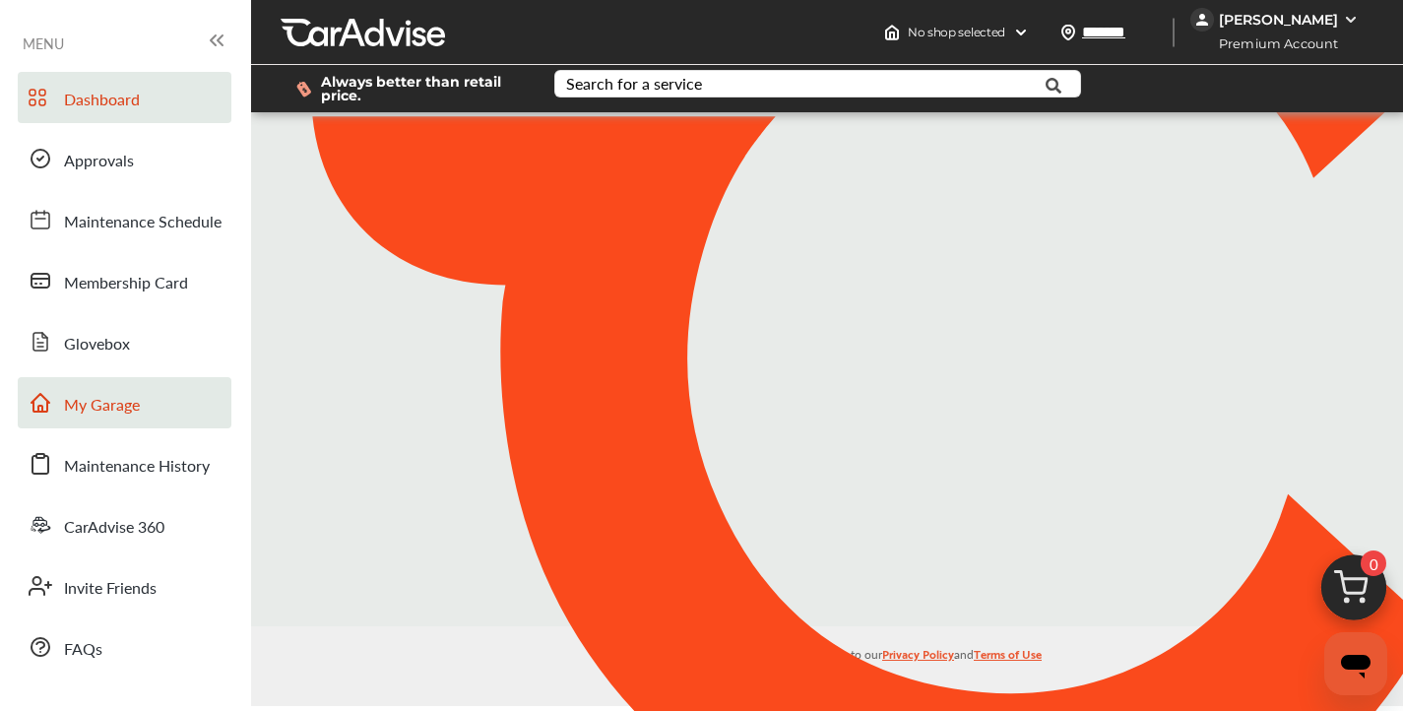 Image resolution: width=1403 pixels, height=711 pixels. What do you see at coordinates (827, 661) in the screenshot?
I see `div: © 2025 All rights reserved.` at bounding box center [827, 661].